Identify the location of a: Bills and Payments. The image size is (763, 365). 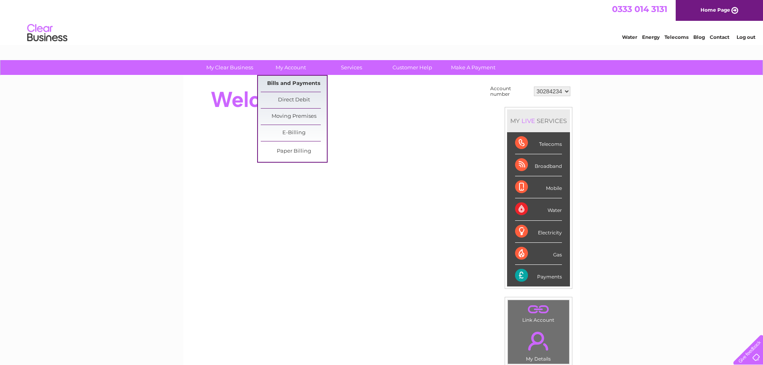
(294, 84).